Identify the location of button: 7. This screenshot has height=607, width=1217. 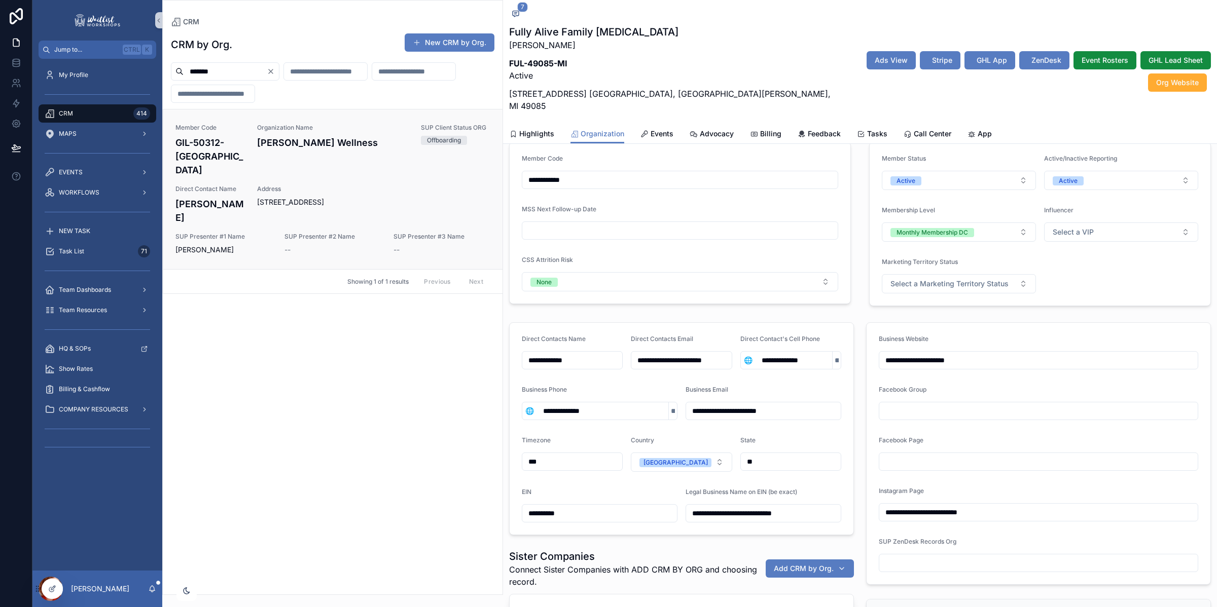
(516, 14).